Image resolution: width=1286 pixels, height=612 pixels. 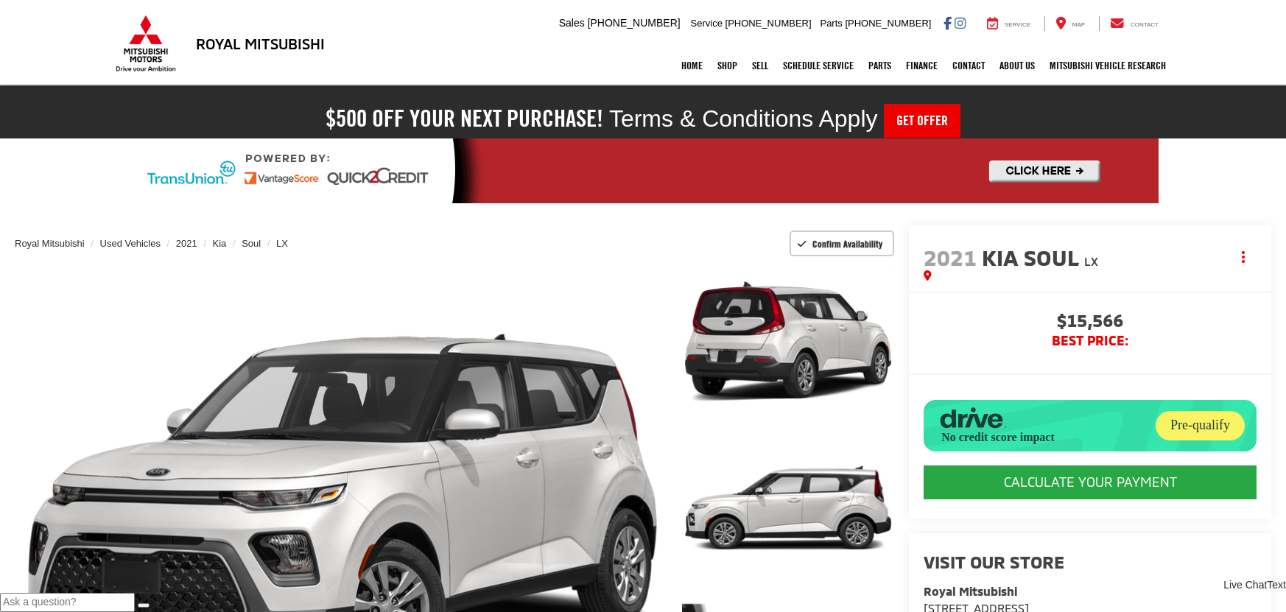 I want to click on a: Finance, so click(x=921, y=66).